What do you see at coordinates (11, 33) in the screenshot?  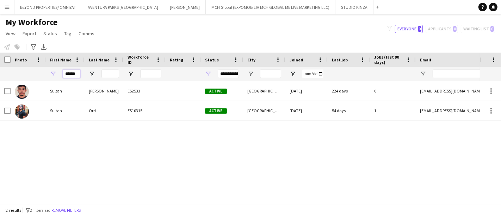 I see `span: View` at bounding box center [11, 33].